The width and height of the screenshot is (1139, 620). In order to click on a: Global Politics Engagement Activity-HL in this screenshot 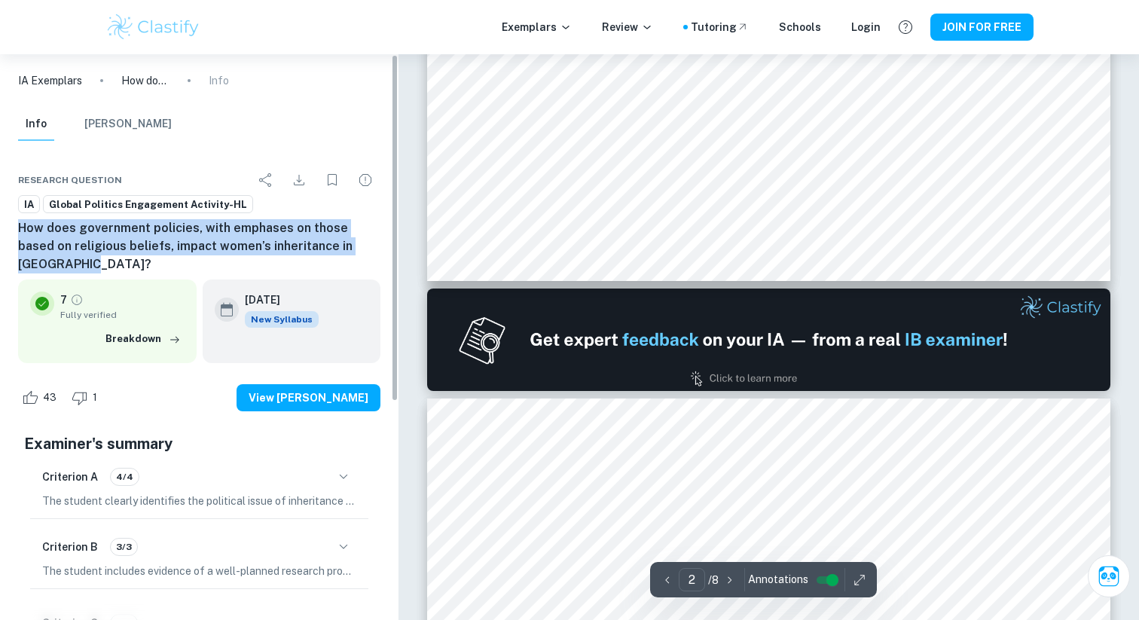, I will do `click(148, 204)`.